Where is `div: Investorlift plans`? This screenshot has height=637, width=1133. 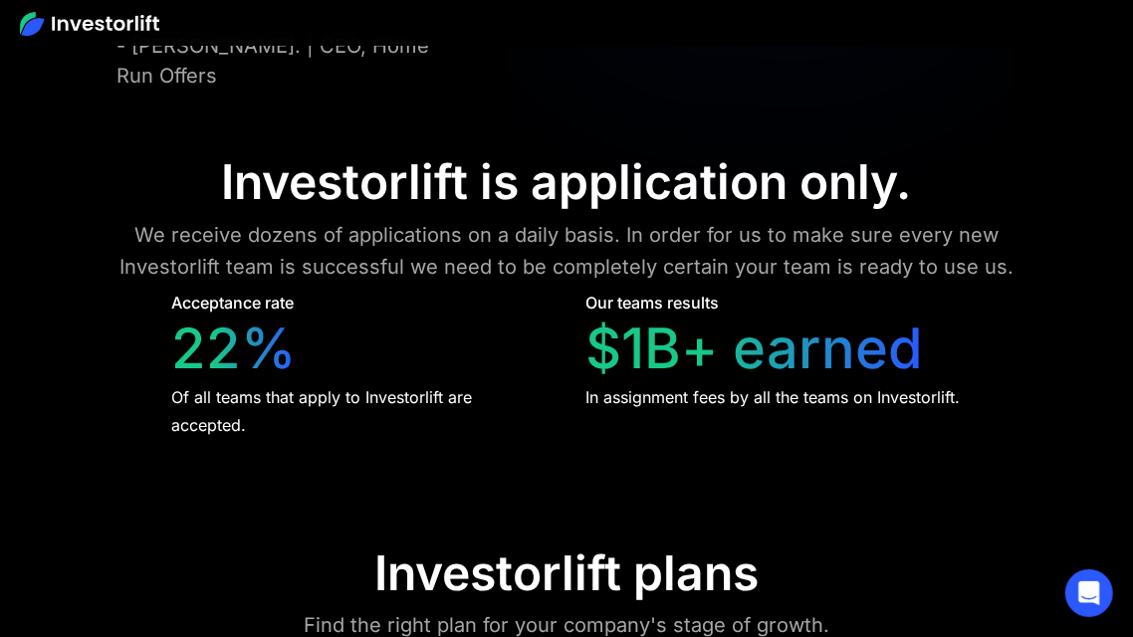
div: Investorlift plans is located at coordinates (567, 574).